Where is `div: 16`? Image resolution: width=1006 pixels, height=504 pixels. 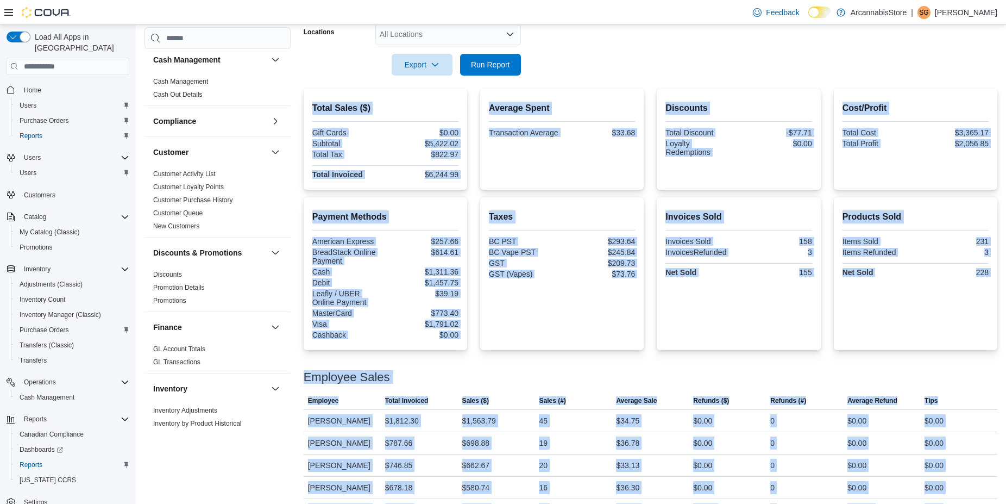 div: 16 is located at coordinates (543, 487).